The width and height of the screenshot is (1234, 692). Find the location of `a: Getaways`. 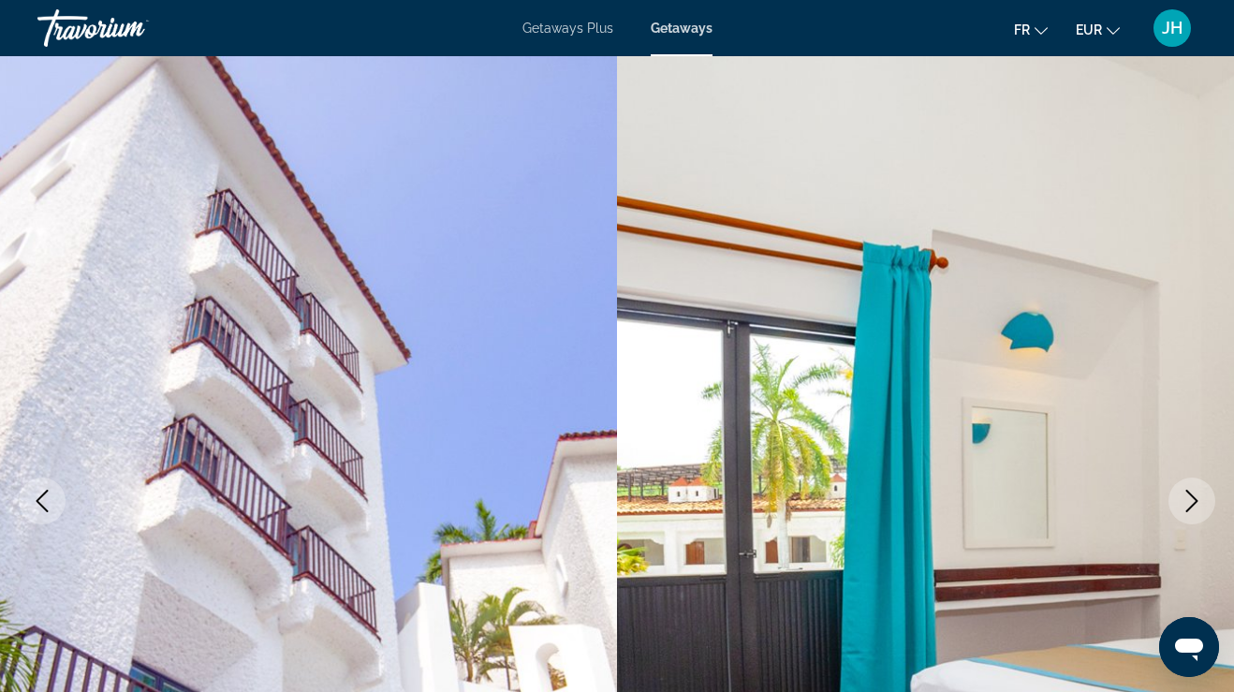

a: Getaways is located at coordinates (682, 28).